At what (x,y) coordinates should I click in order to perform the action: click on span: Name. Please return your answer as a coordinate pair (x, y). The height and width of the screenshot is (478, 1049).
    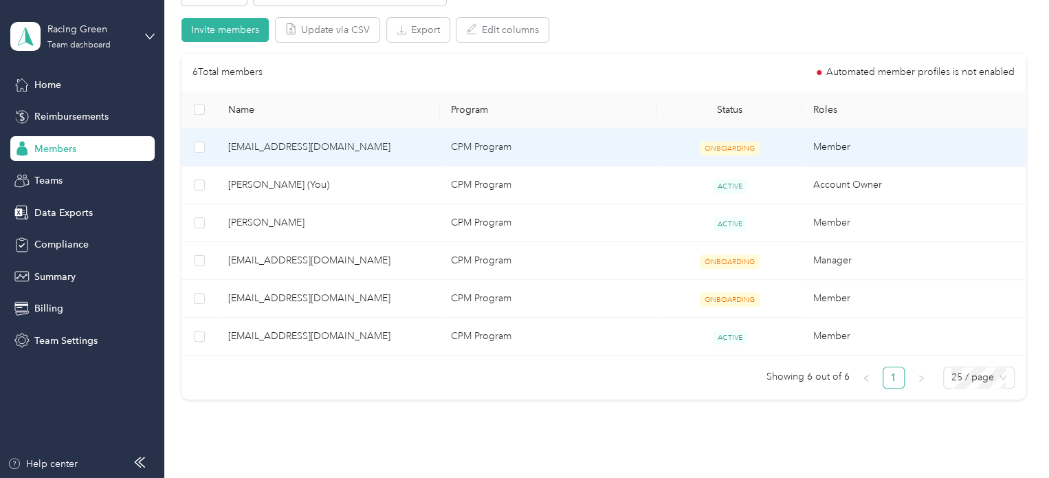
    Looking at the image, I should click on (329, 109).